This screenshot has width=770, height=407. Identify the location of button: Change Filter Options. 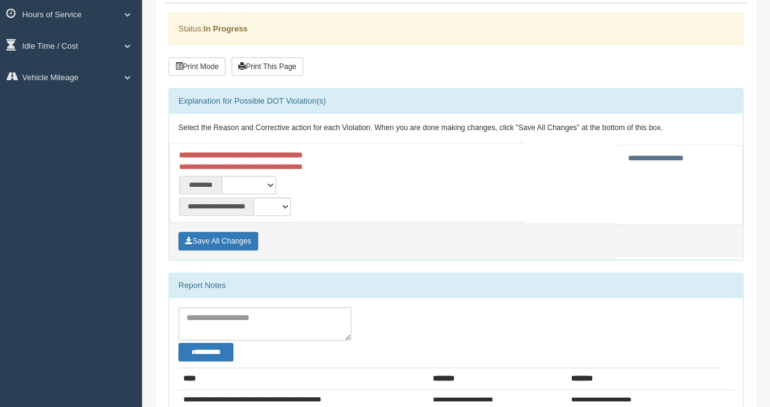
(206, 352).